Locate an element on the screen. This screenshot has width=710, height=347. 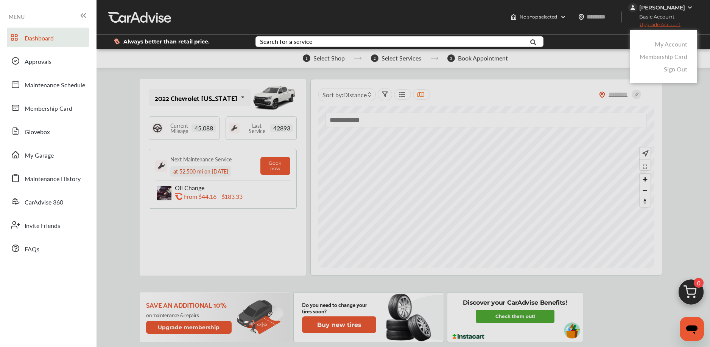
a: Invite Friends is located at coordinates (48, 225).